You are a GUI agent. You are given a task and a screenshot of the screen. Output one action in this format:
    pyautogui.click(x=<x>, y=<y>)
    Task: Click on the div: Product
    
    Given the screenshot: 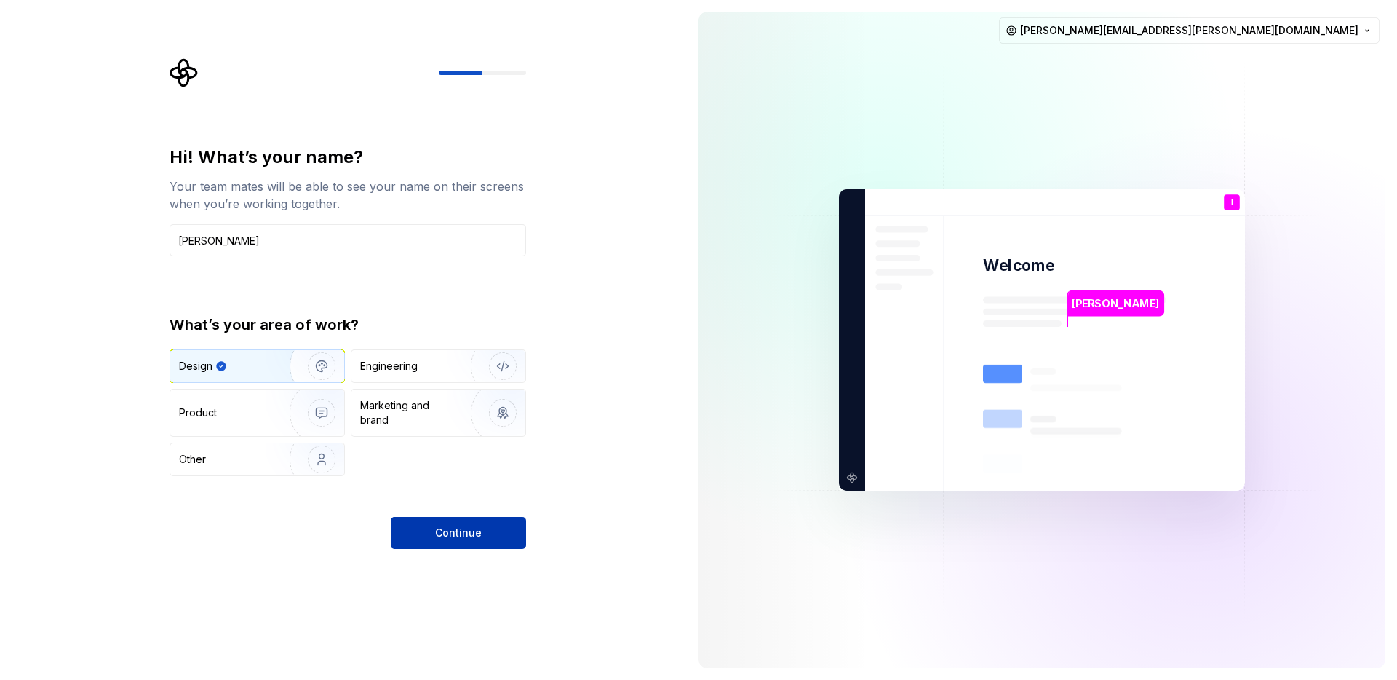 What is the action you would take?
    pyautogui.click(x=198, y=413)
    